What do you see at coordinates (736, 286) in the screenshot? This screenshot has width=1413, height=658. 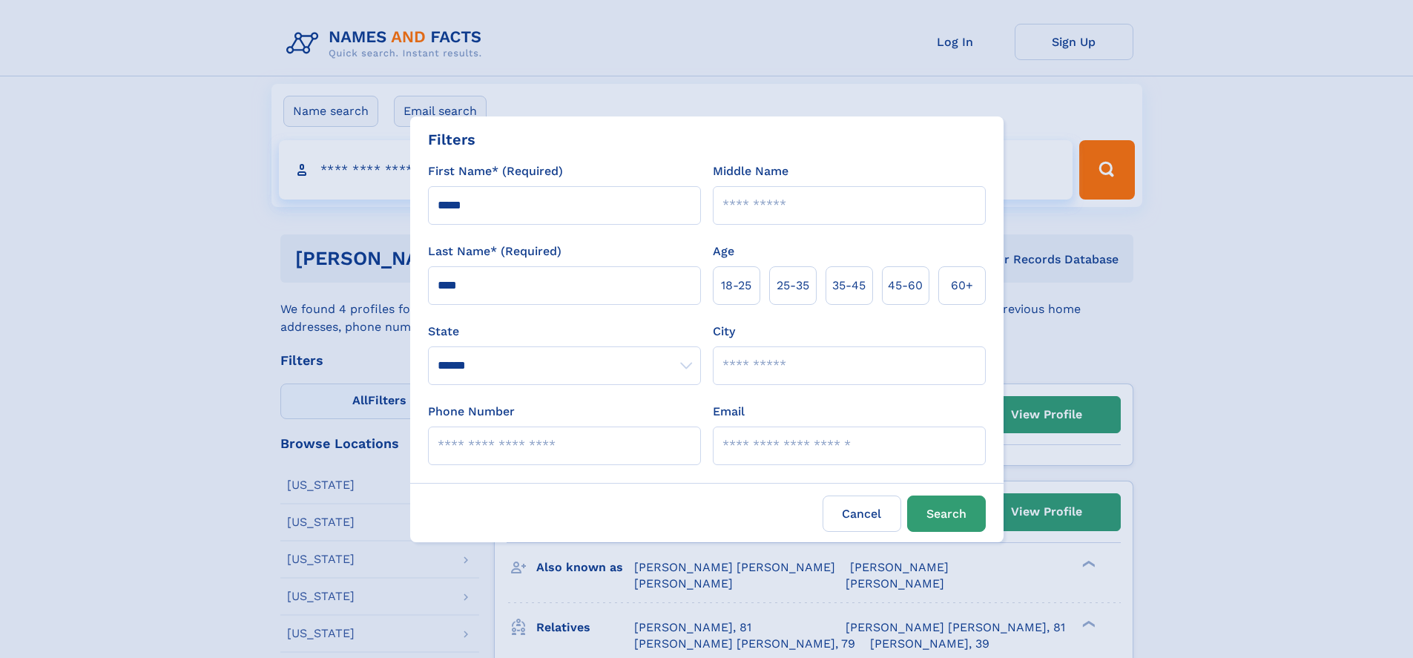 I see `span: 18‑25` at bounding box center [736, 286].